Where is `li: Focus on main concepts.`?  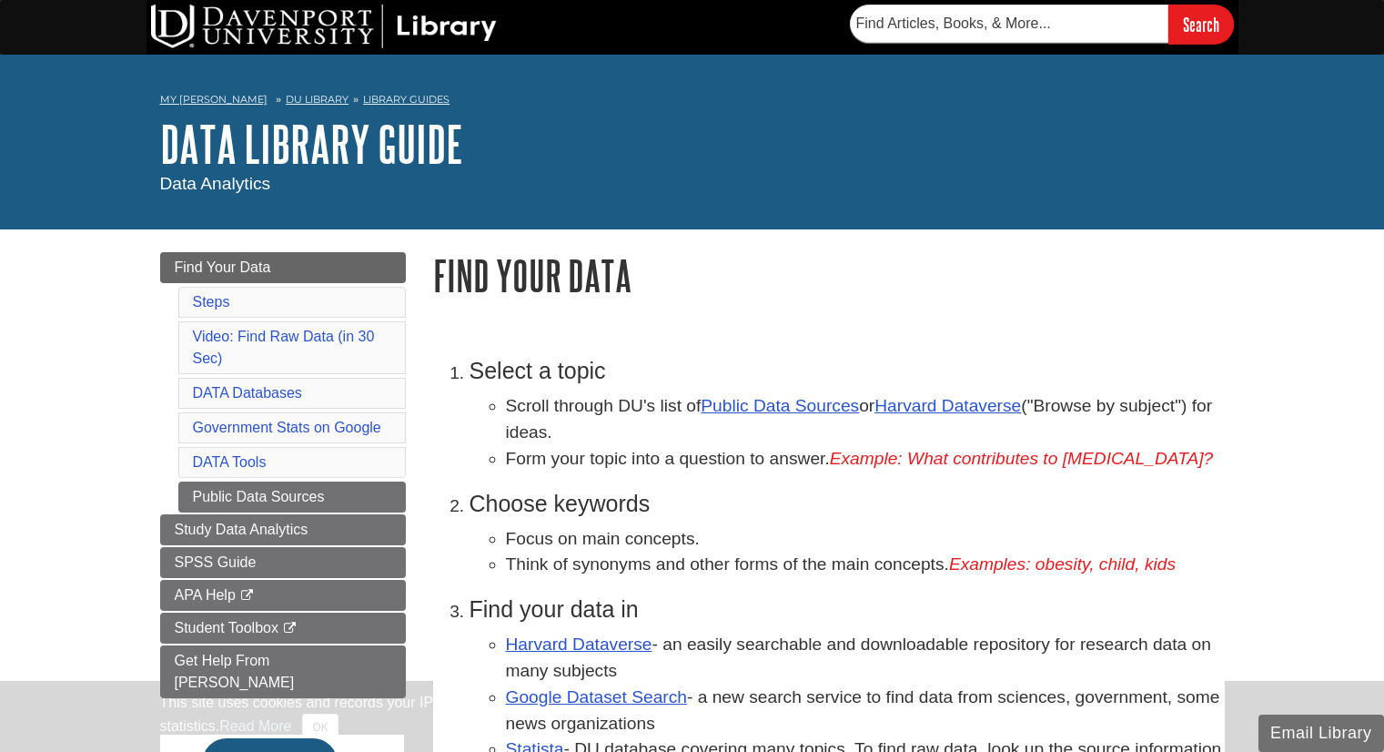
li: Focus on main concepts. is located at coordinates (865, 539).